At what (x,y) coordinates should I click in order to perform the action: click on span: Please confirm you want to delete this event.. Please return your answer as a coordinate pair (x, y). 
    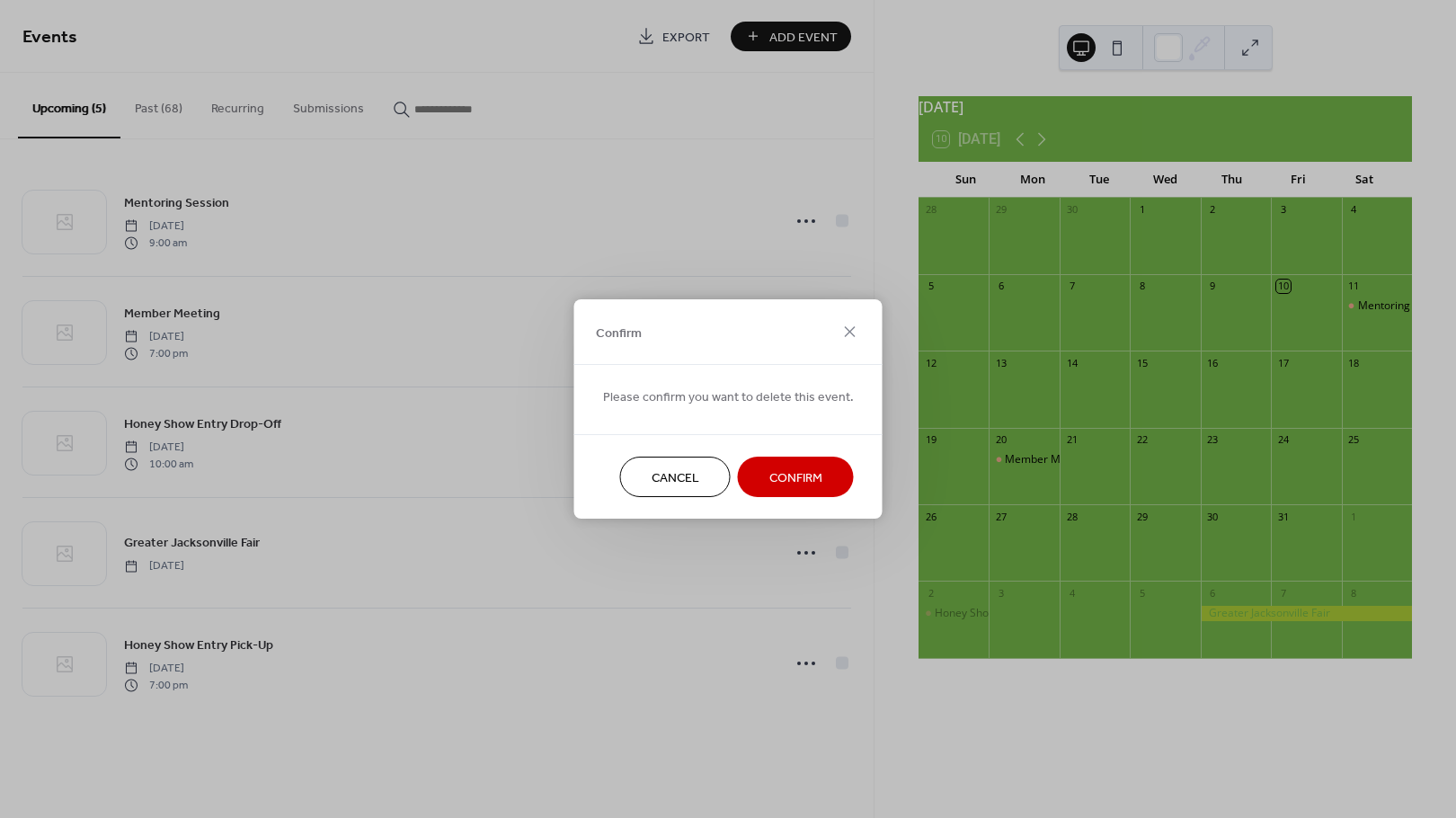
    Looking at the image, I should click on (728, 397).